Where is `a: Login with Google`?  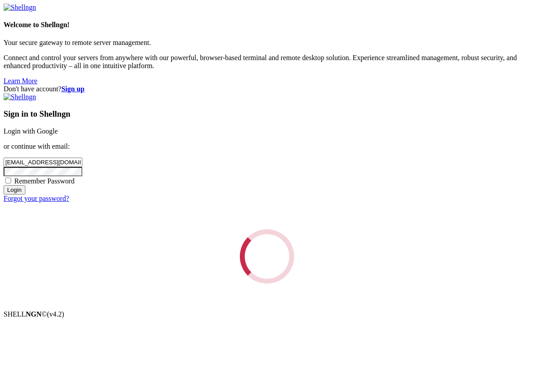
a: Login with Google is located at coordinates (31, 131).